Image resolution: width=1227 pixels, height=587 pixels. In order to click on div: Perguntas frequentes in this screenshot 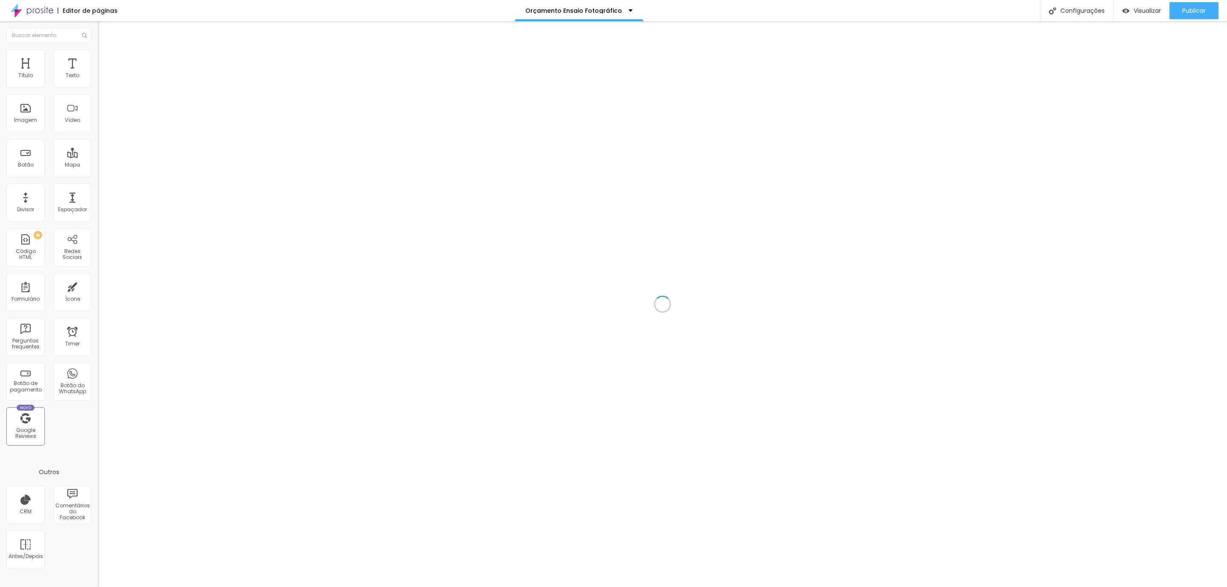, I will do `click(25, 344)`.